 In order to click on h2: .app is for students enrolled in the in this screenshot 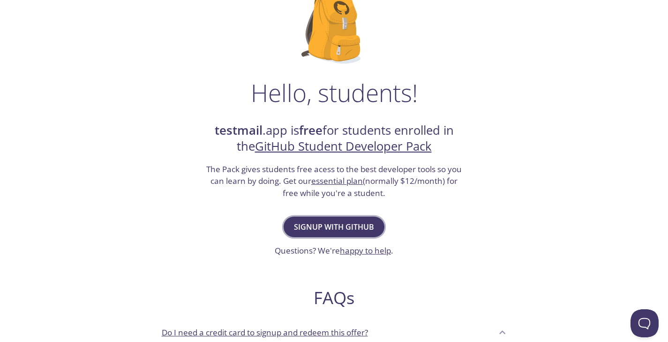, I will do `click(334, 139)`.